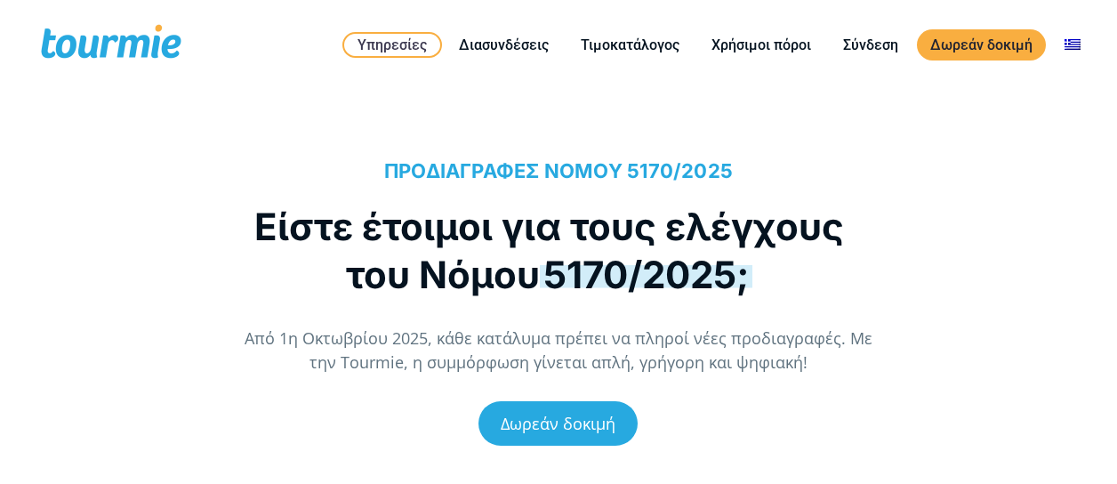  What do you see at coordinates (550, 251) in the screenshot?
I see `h1: Είστε έτοιμοι για τους ελέγχους του Νόμου` at bounding box center [550, 251].